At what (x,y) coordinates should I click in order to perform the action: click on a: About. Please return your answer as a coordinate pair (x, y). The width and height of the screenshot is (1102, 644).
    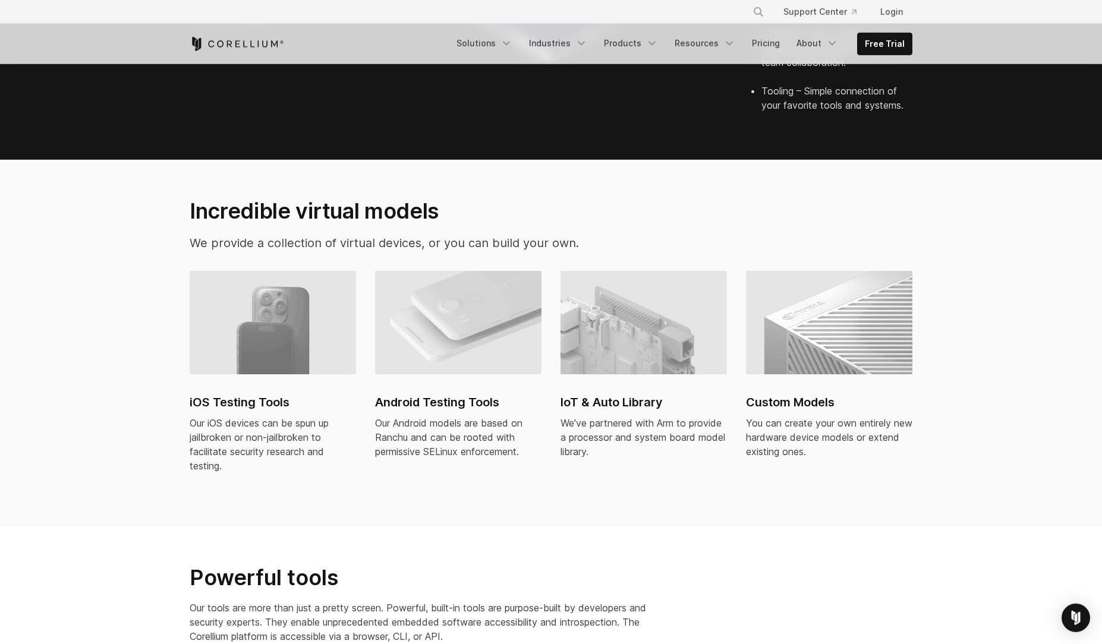
    Looking at the image, I should click on (817, 43).